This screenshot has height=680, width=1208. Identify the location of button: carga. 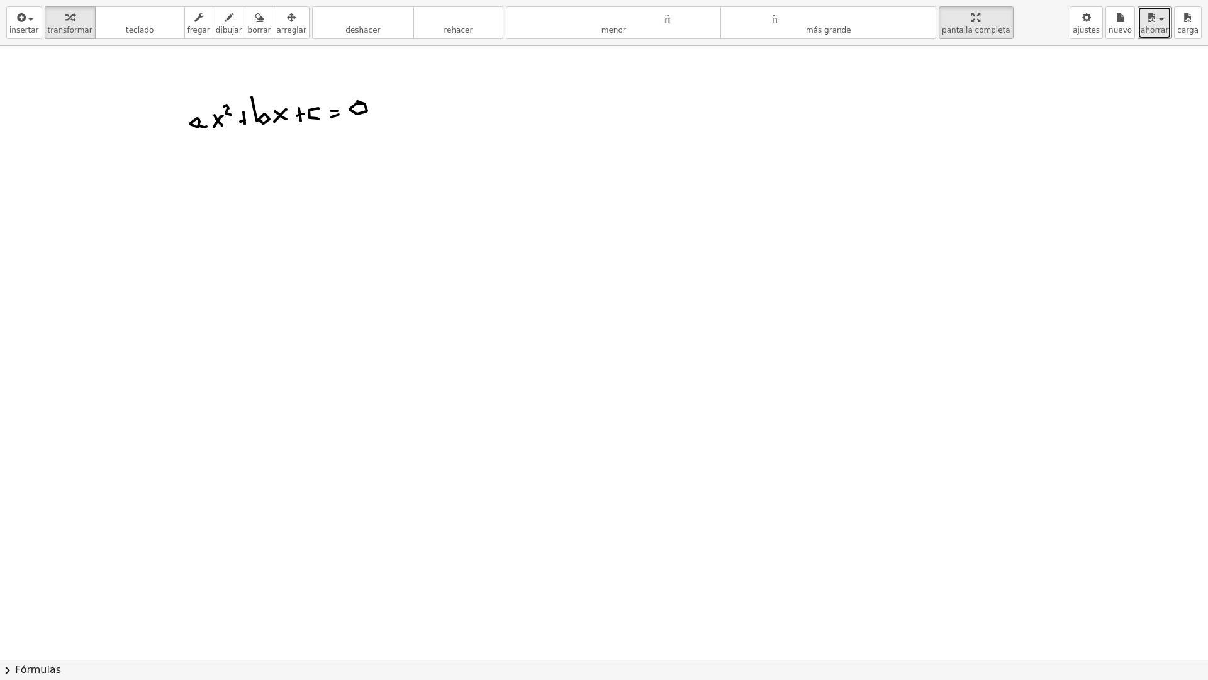
(1188, 23).